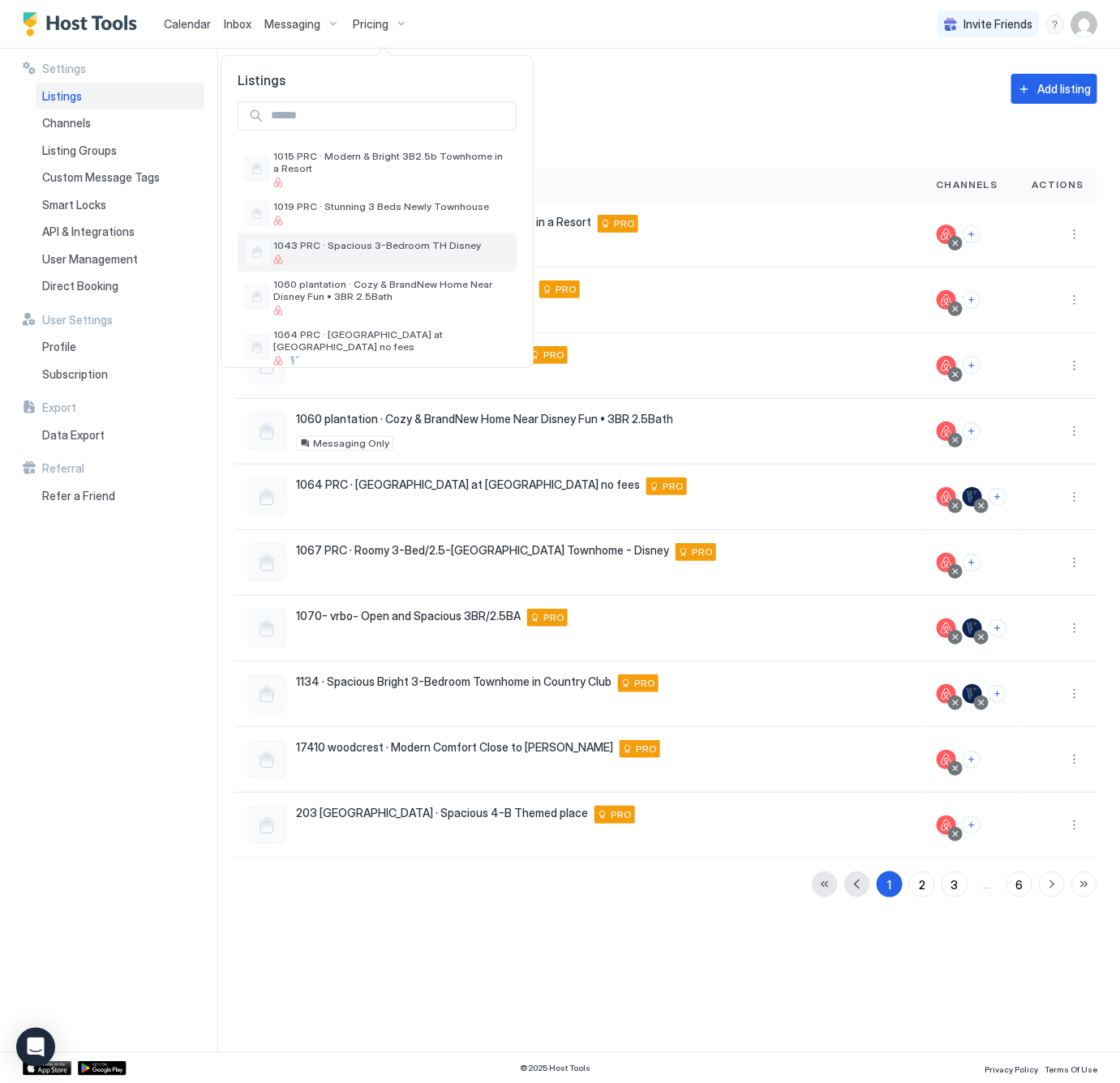 This screenshot has height=1083, width=1120. What do you see at coordinates (392, 162) in the screenshot?
I see `span: 1015 PRC · Modern & Bright 3B2.5b Townhome in a Resort` at bounding box center [392, 162].